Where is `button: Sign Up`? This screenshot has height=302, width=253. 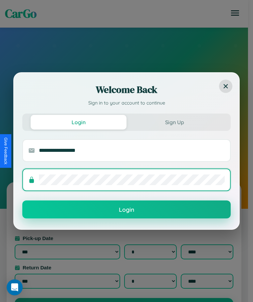
button: Sign Up is located at coordinates (174, 122).